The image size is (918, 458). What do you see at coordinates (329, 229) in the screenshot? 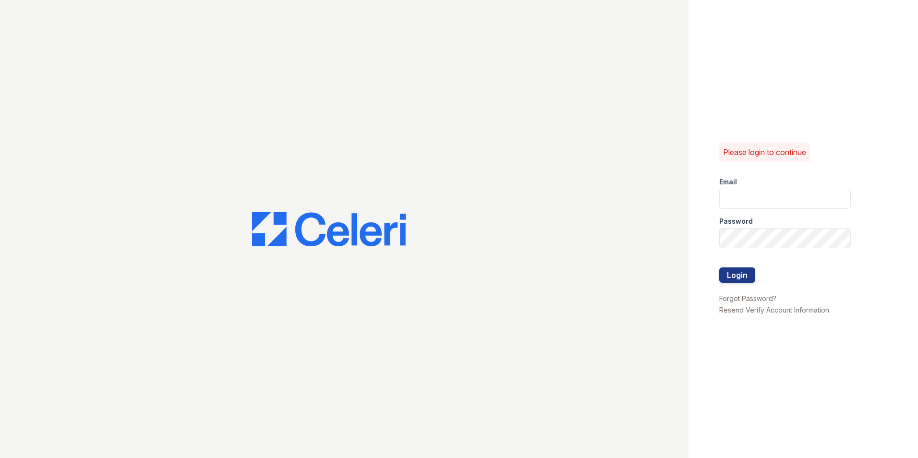
I see `img: CE_Logo_Blue-a8612792a0a2168367f1c8372b55b34899dd931a85d93a1a3d3e32e68fde9ad4.png` at bounding box center [329, 229].